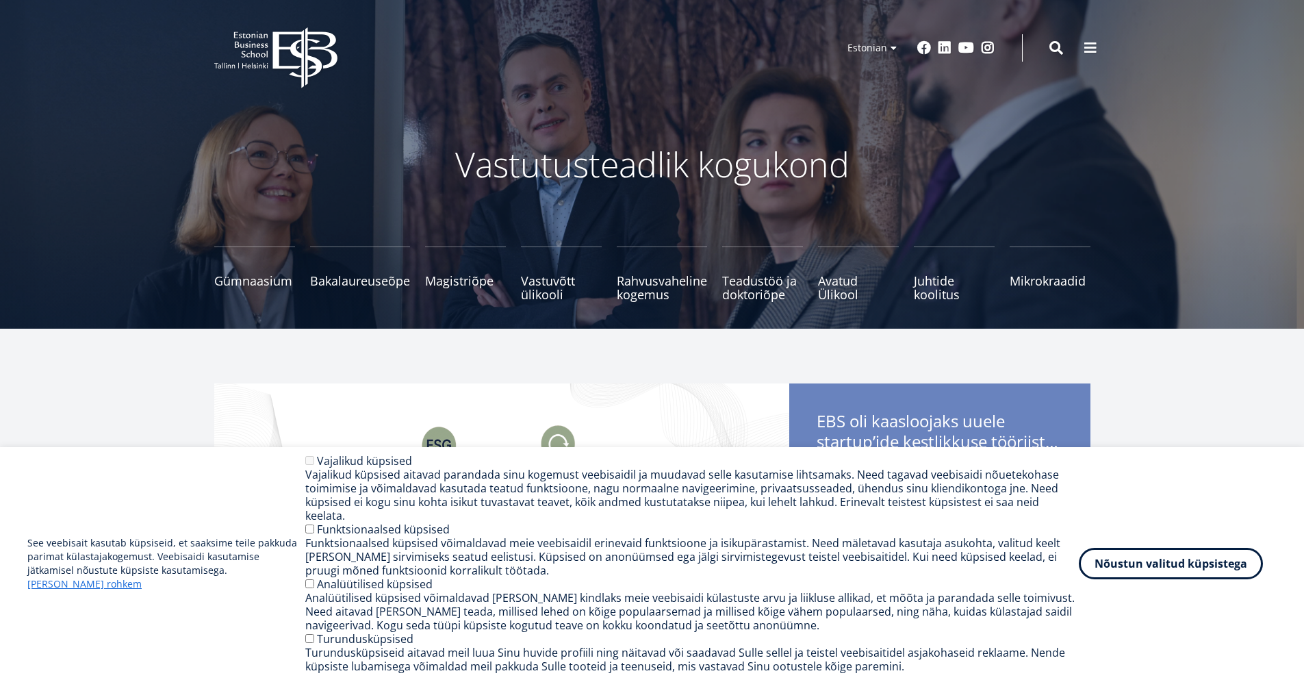 The height and width of the screenshot is (680, 1304). Describe the element at coordinates (365, 639) in the screenshot. I see `label: Turundusküpsised` at that location.